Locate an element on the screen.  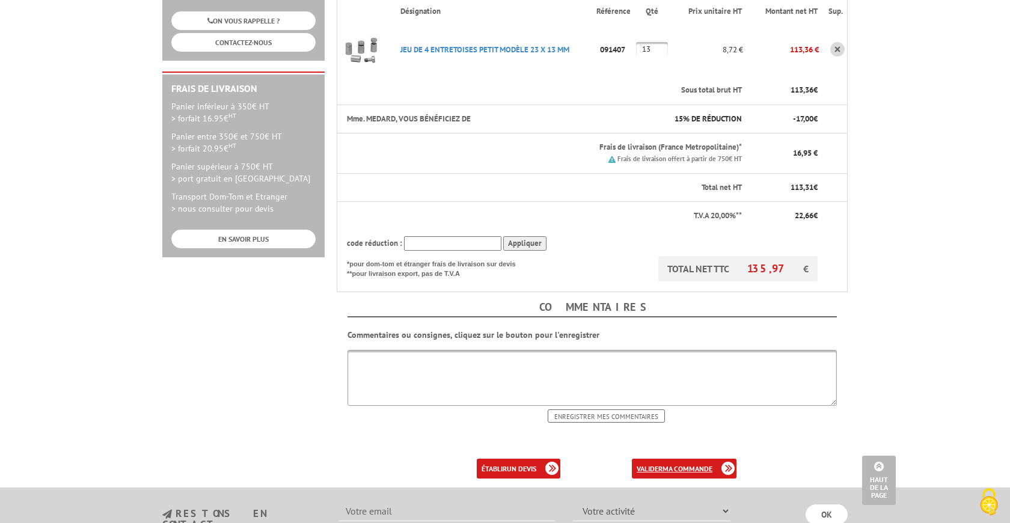
p: Total net HT is located at coordinates (544, 187).